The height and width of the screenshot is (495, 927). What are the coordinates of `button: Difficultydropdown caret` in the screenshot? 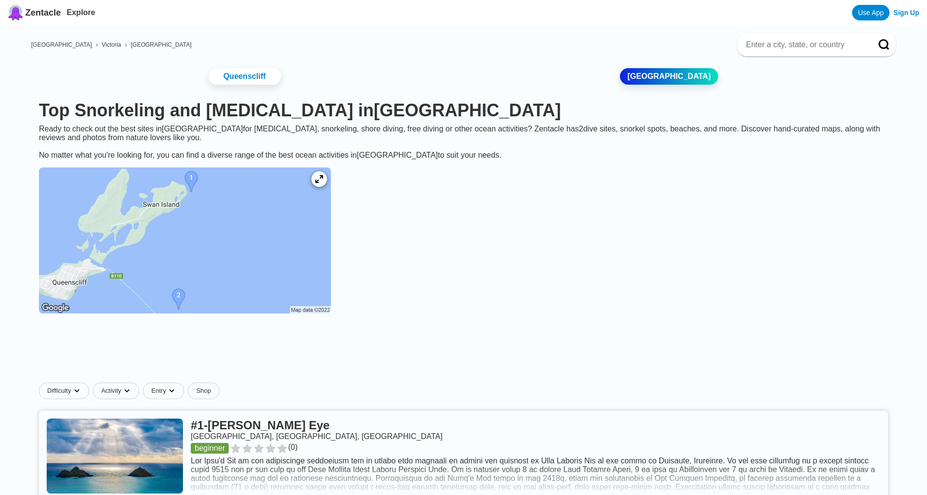 It's located at (66, 391).